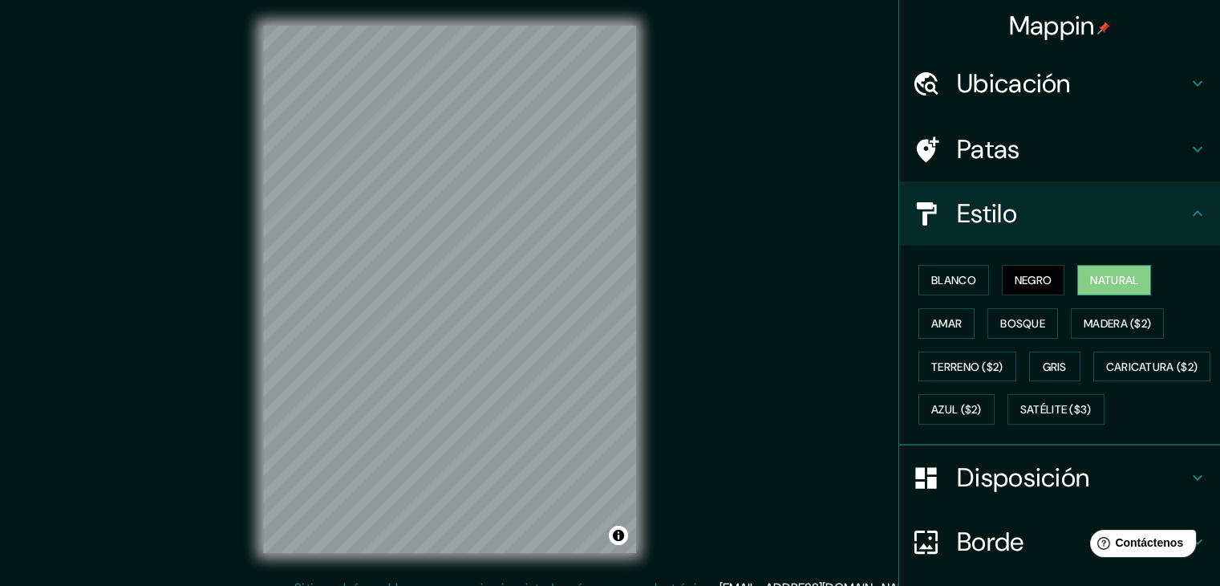 The height and width of the screenshot is (586, 1220). I want to click on button: Azul ($2), so click(956, 409).